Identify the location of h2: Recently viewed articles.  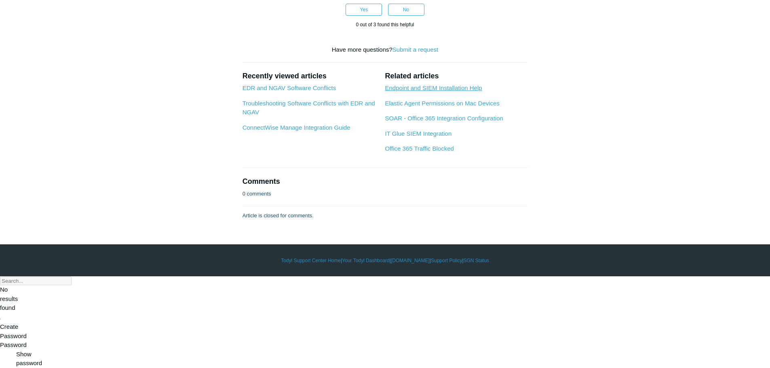
(310, 76).